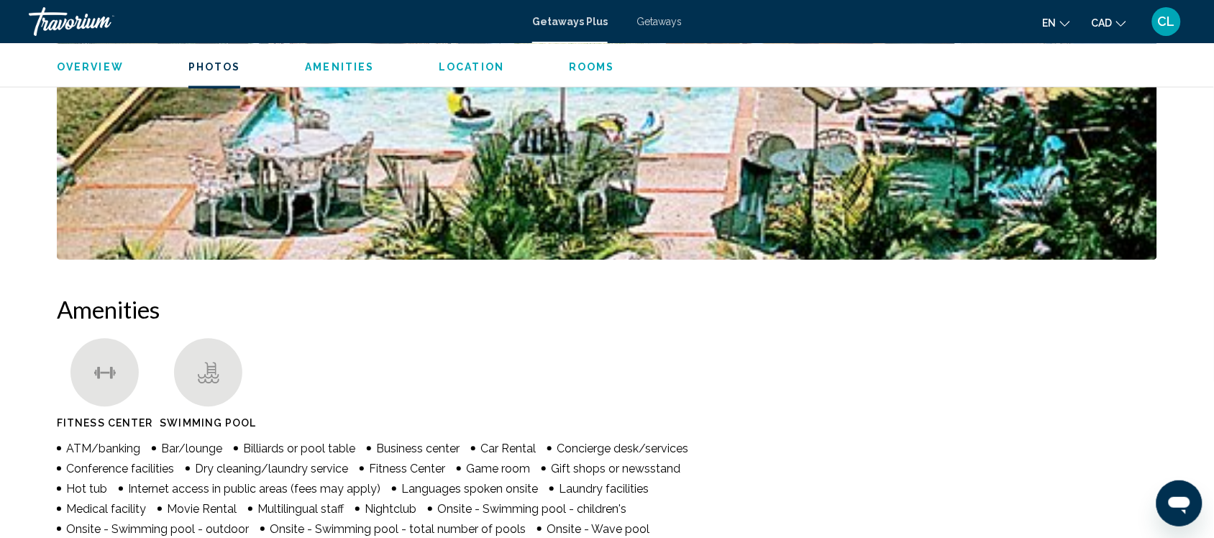 Image resolution: width=1214 pixels, height=538 pixels. What do you see at coordinates (471, 67) in the screenshot?
I see `span: Location` at bounding box center [471, 67].